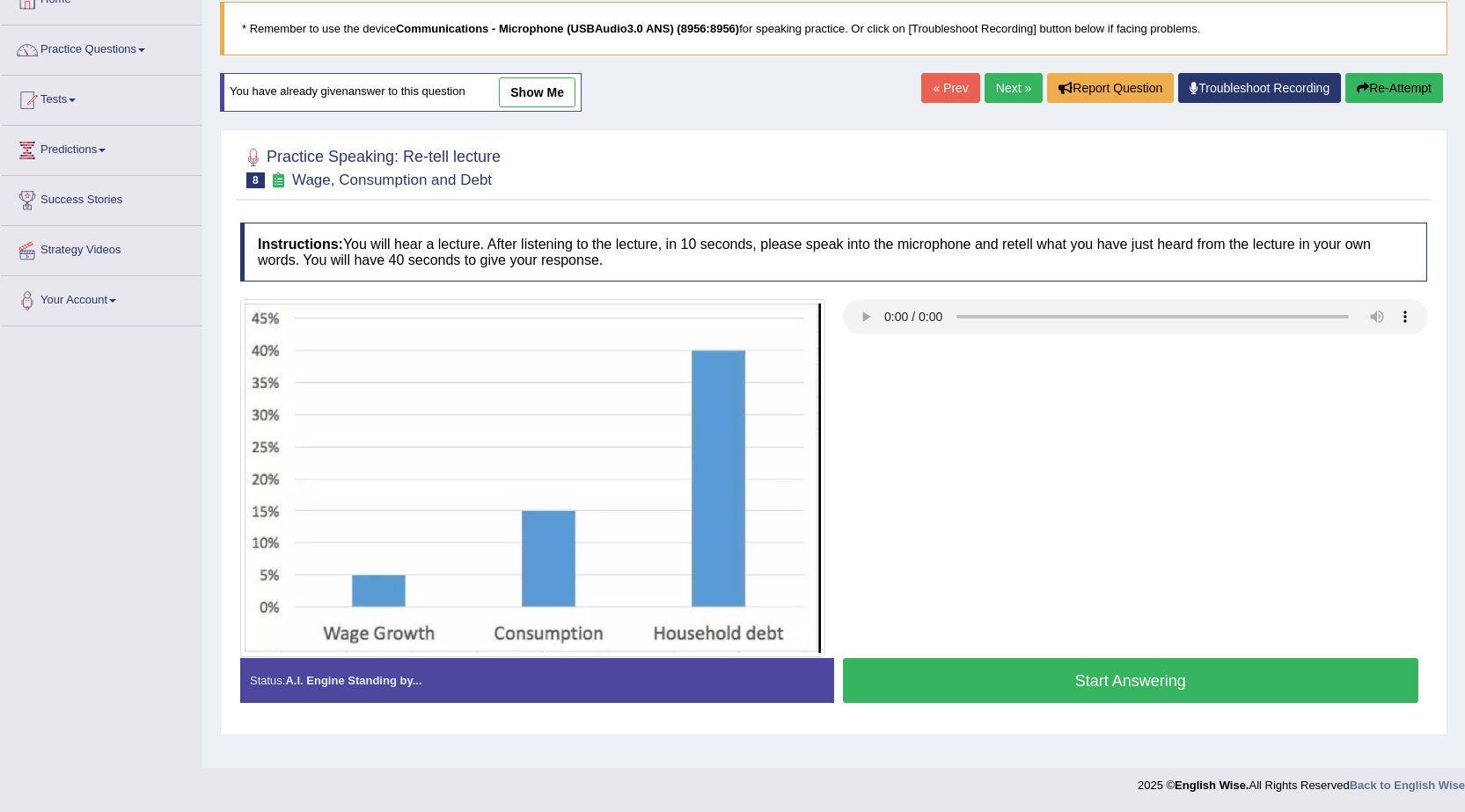  I want to click on a: Your Account, so click(102, 298).